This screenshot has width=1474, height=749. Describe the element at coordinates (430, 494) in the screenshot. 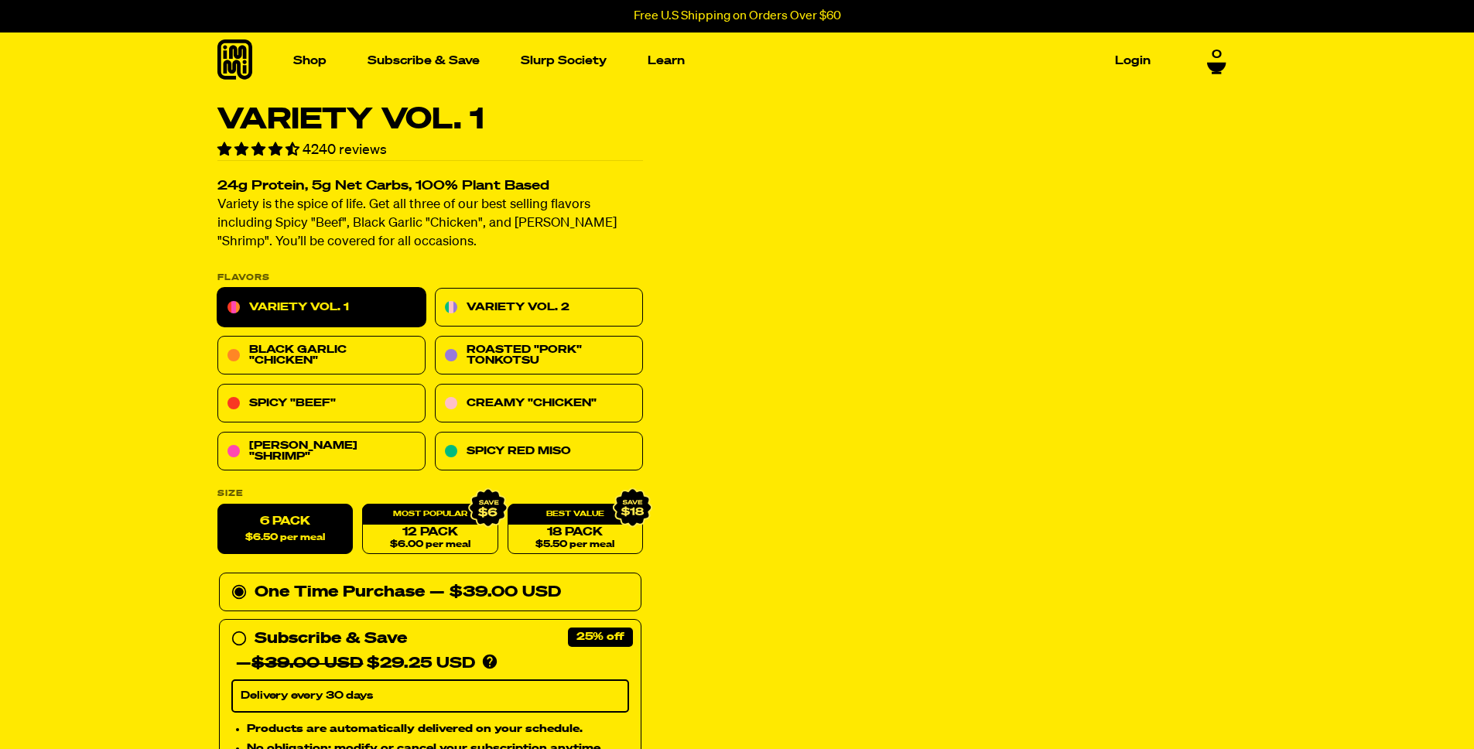

I see `label: Size` at that location.